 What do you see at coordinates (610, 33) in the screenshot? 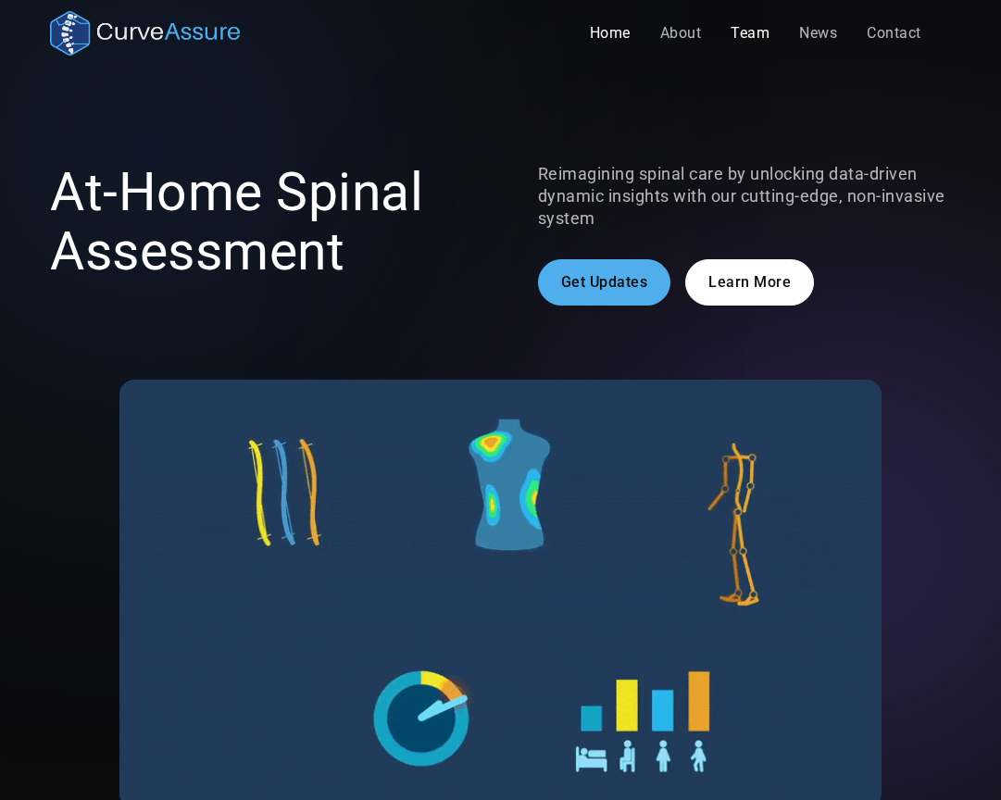
I see `a: Home` at bounding box center [610, 33].